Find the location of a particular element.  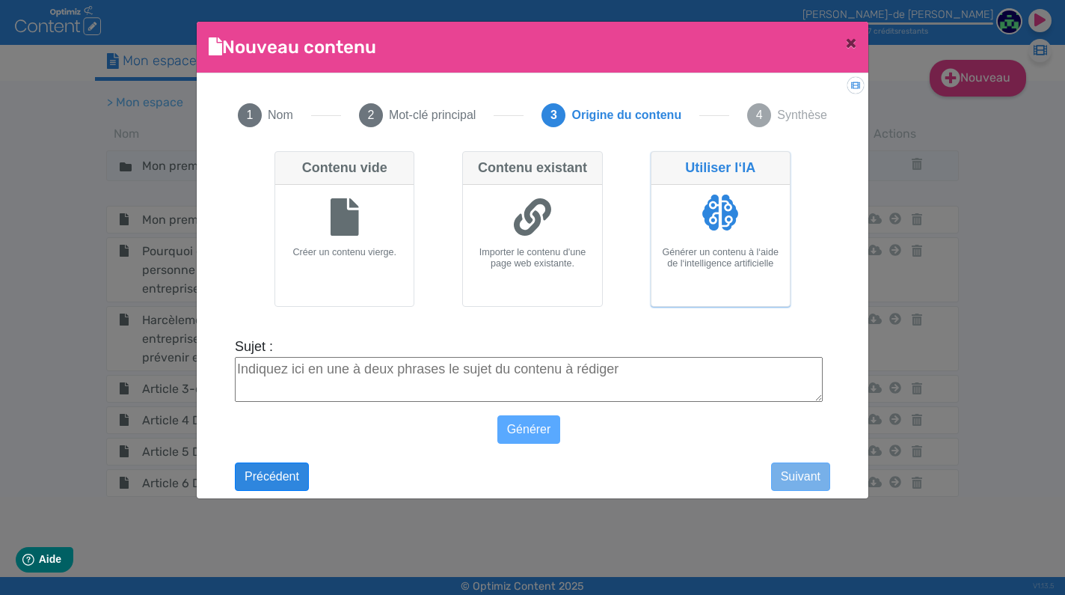

label: Sujet : is located at coordinates (529, 346).